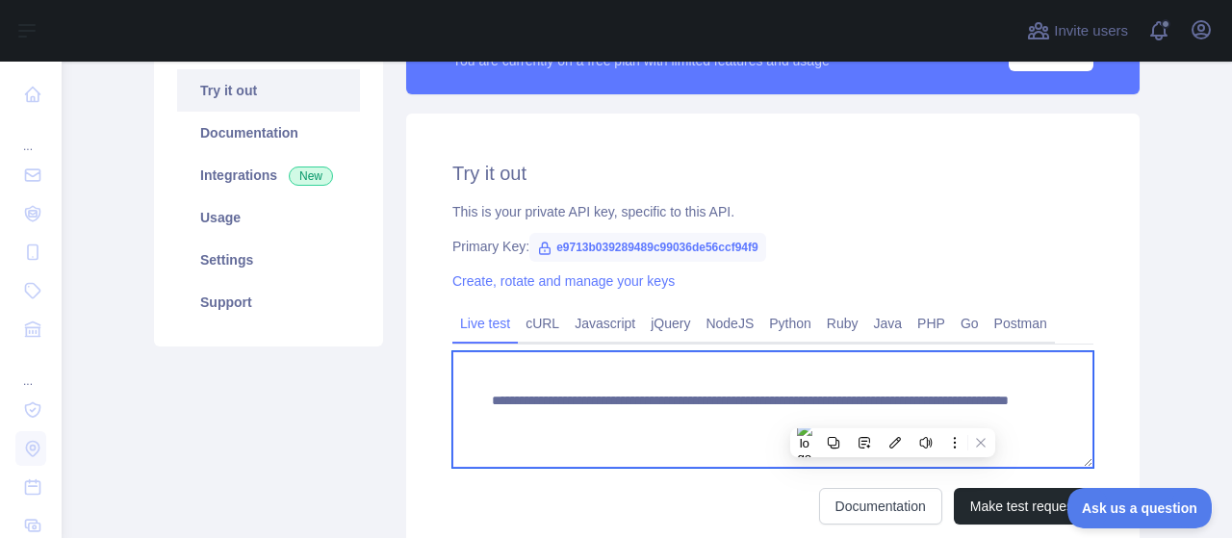 The width and height of the screenshot is (1232, 538). What do you see at coordinates (269, 218) in the screenshot?
I see `a: Usage` at bounding box center [269, 218].